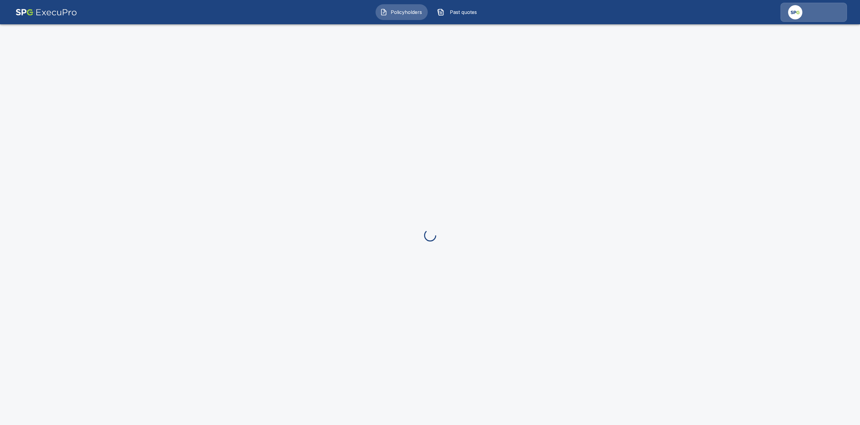 The image size is (860, 425). I want to click on span: Policyholders, so click(407, 12).